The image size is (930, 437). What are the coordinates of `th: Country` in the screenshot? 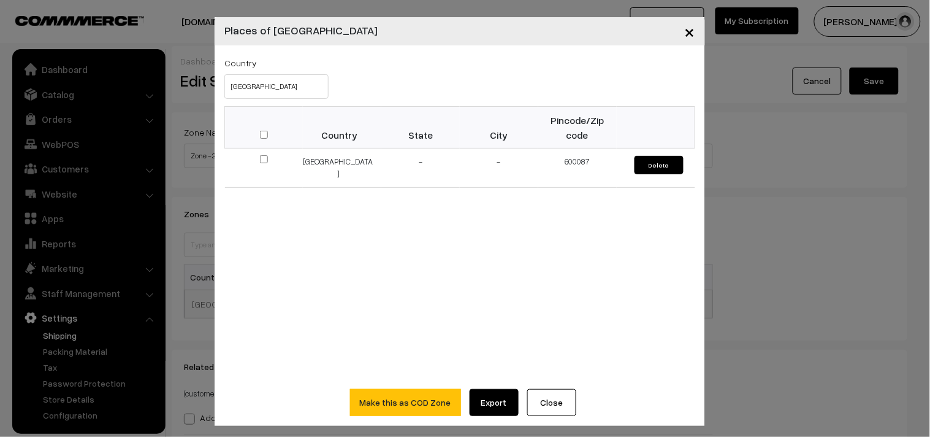 It's located at (342, 128).